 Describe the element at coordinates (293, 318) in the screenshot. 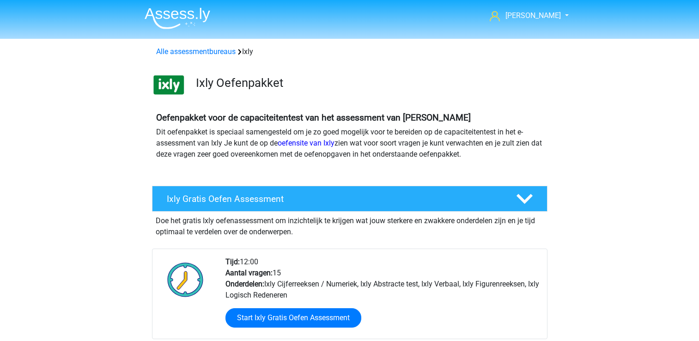

I see `a: Start Ixly Gratis Oefen Assessment` at that location.